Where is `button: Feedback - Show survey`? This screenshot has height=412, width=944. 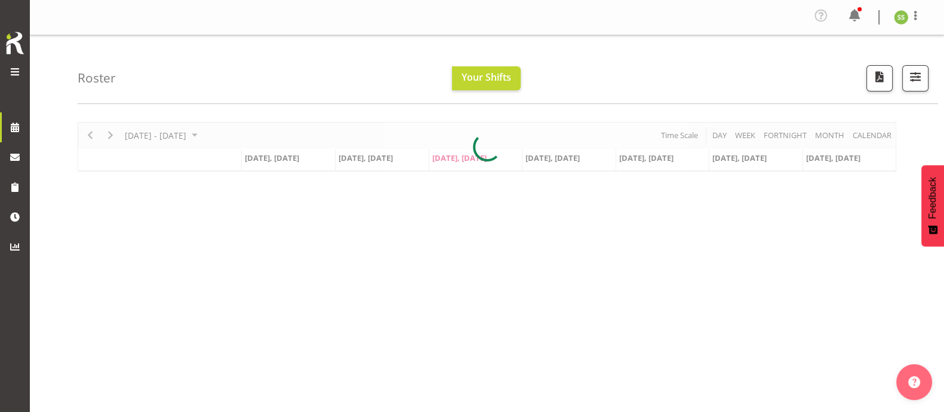 button: Feedback - Show survey is located at coordinates (933, 205).